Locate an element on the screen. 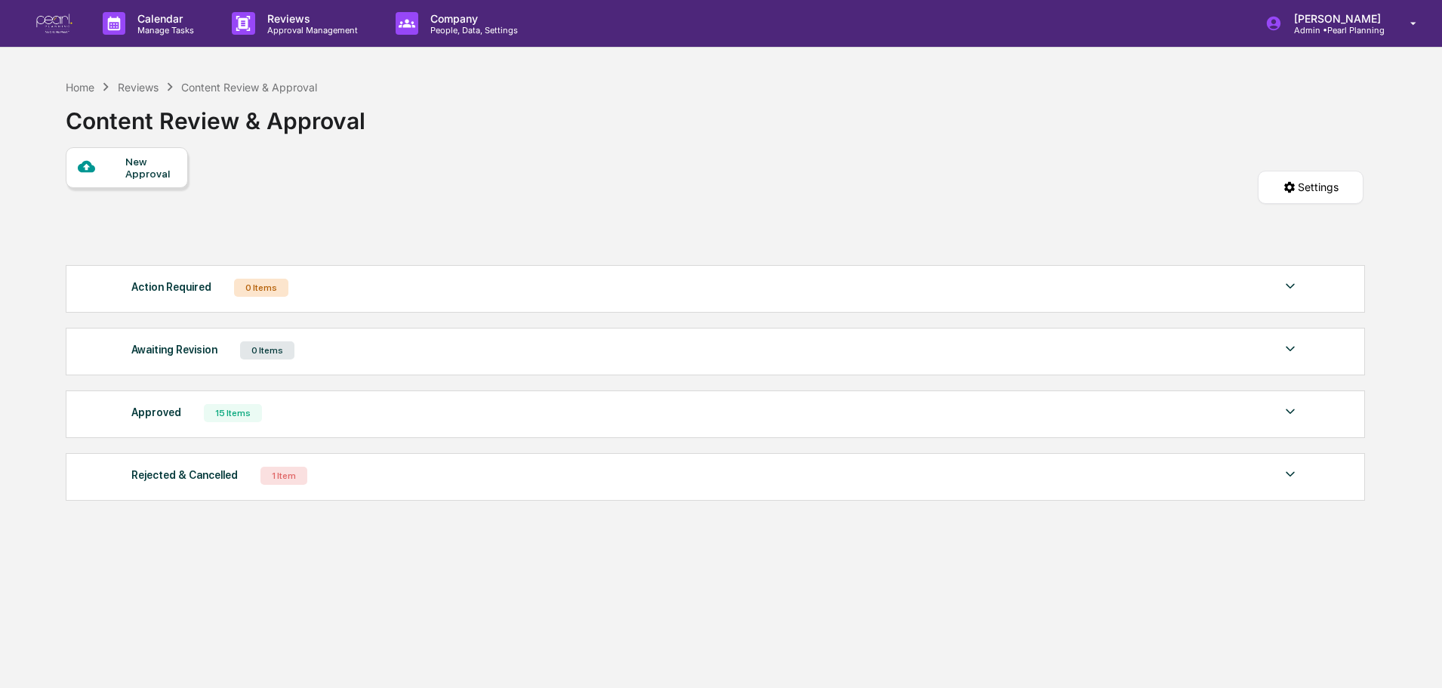 Image resolution: width=1442 pixels, height=688 pixels. p: Reviews is located at coordinates (310, 18).